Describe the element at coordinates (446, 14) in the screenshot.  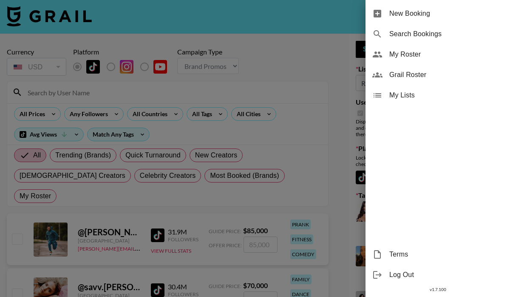
I see `span: New Booking` at that location.